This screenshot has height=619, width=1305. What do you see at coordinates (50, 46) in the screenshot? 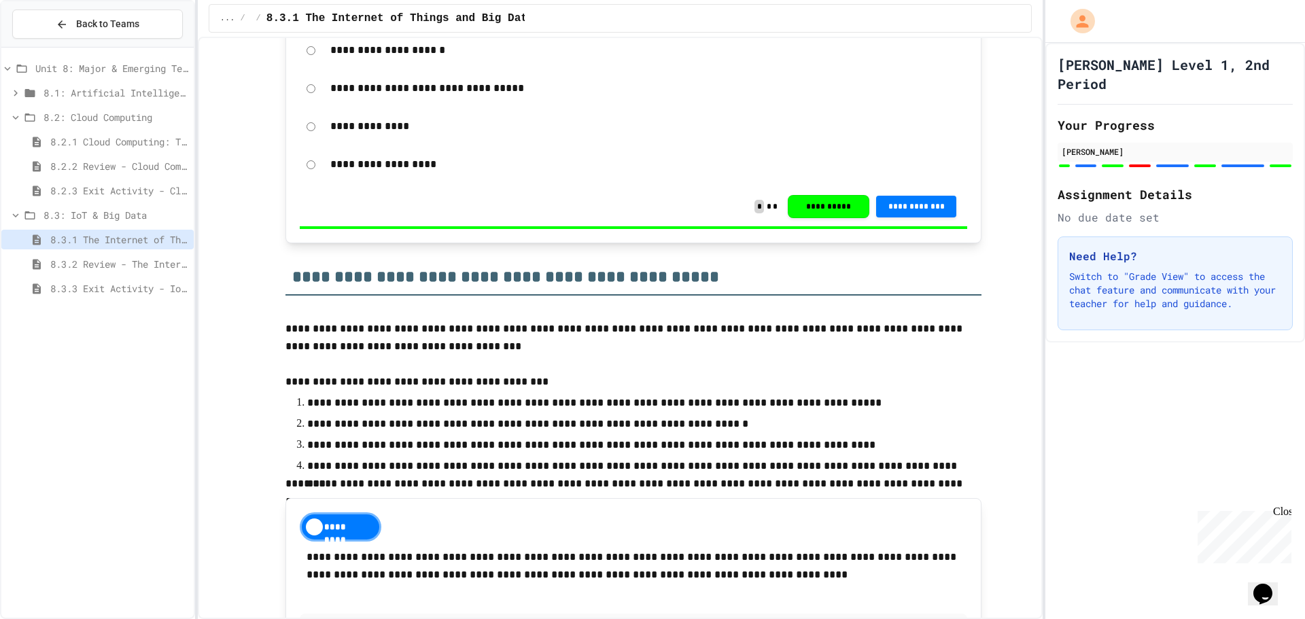
I see `div: Chat with us now!Close` at bounding box center [50, 46].